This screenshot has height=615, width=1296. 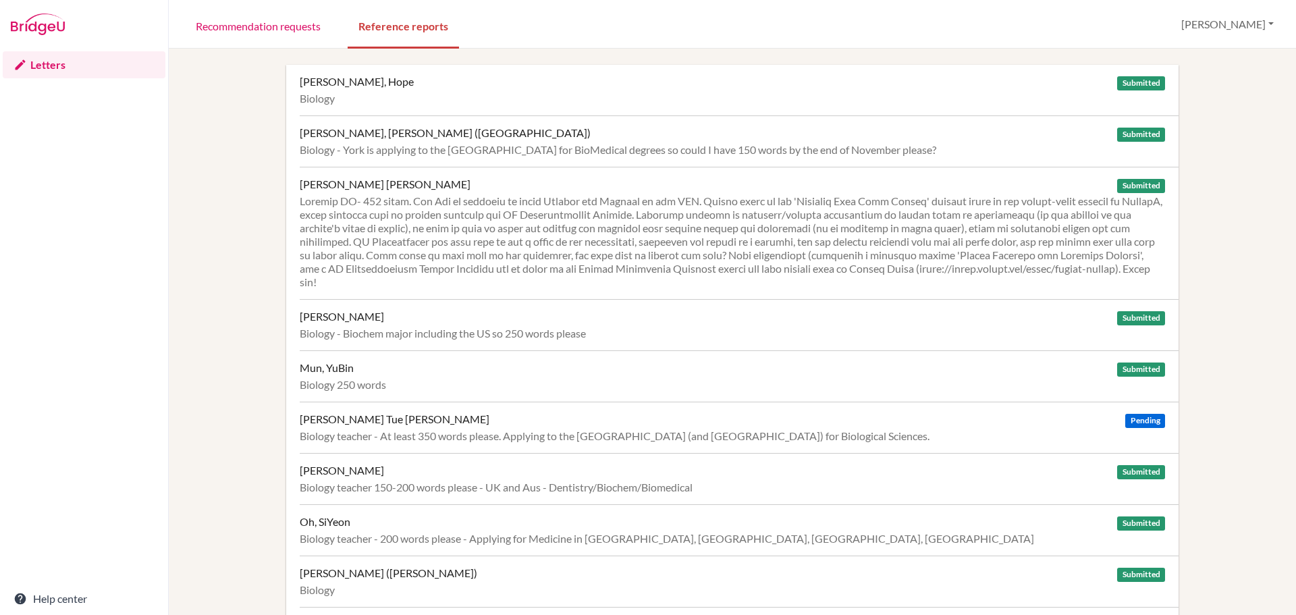 I want to click on a: Letters, so click(x=84, y=65).